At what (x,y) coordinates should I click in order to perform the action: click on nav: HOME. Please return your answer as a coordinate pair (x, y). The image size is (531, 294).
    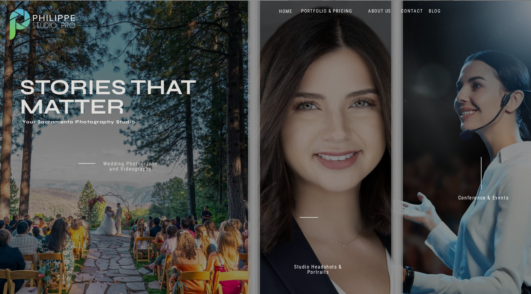
    Looking at the image, I should click on (285, 11).